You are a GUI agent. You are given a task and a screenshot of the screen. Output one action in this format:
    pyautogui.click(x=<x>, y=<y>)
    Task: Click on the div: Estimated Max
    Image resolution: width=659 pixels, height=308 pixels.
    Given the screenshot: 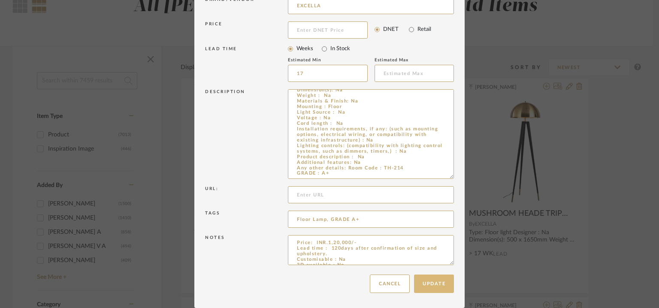 What is the action you would take?
    pyautogui.click(x=405, y=60)
    